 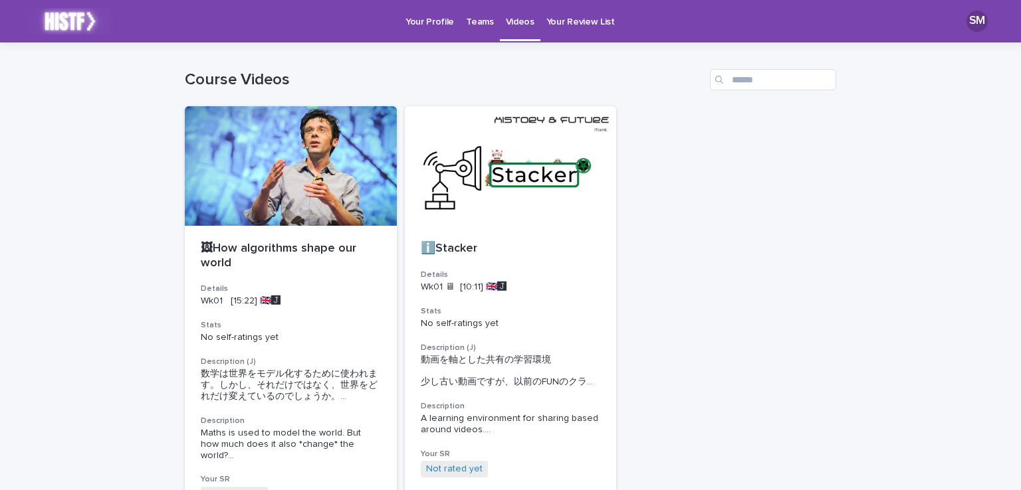 What do you see at coordinates (290, 385) in the screenshot?
I see `span: 数学は世界をモデル化するために使われます。しかし、それだけではなく、世界をどれだけ変えているのでしょうか。 ...` at bounding box center [290, 385].